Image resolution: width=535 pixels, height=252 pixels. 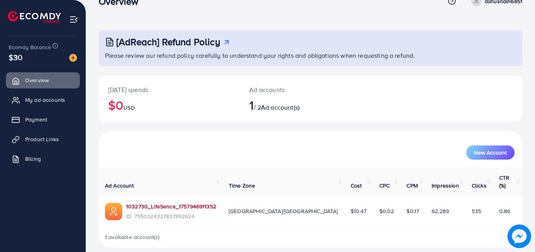 What do you see at coordinates (479, 185) in the screenshot?
I see `span: Clicks` at bounding box center [479, 185].